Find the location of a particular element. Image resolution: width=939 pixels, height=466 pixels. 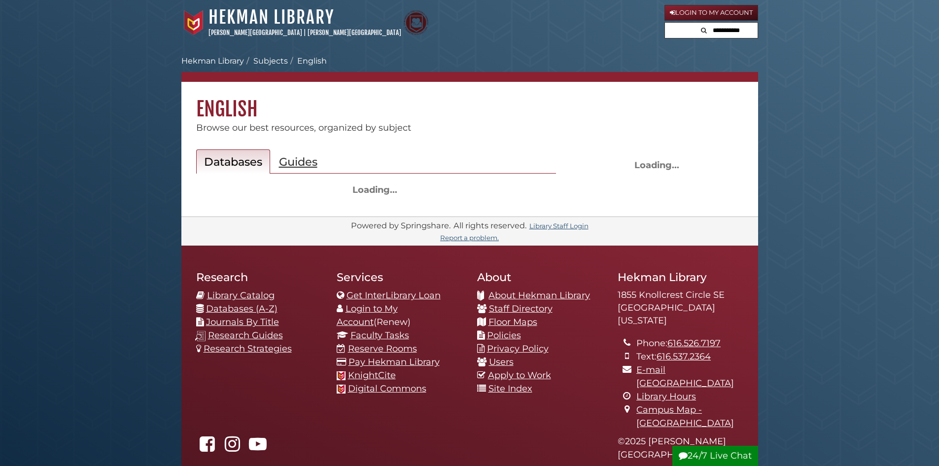

a: Databases is located at coordinates (233, 161).